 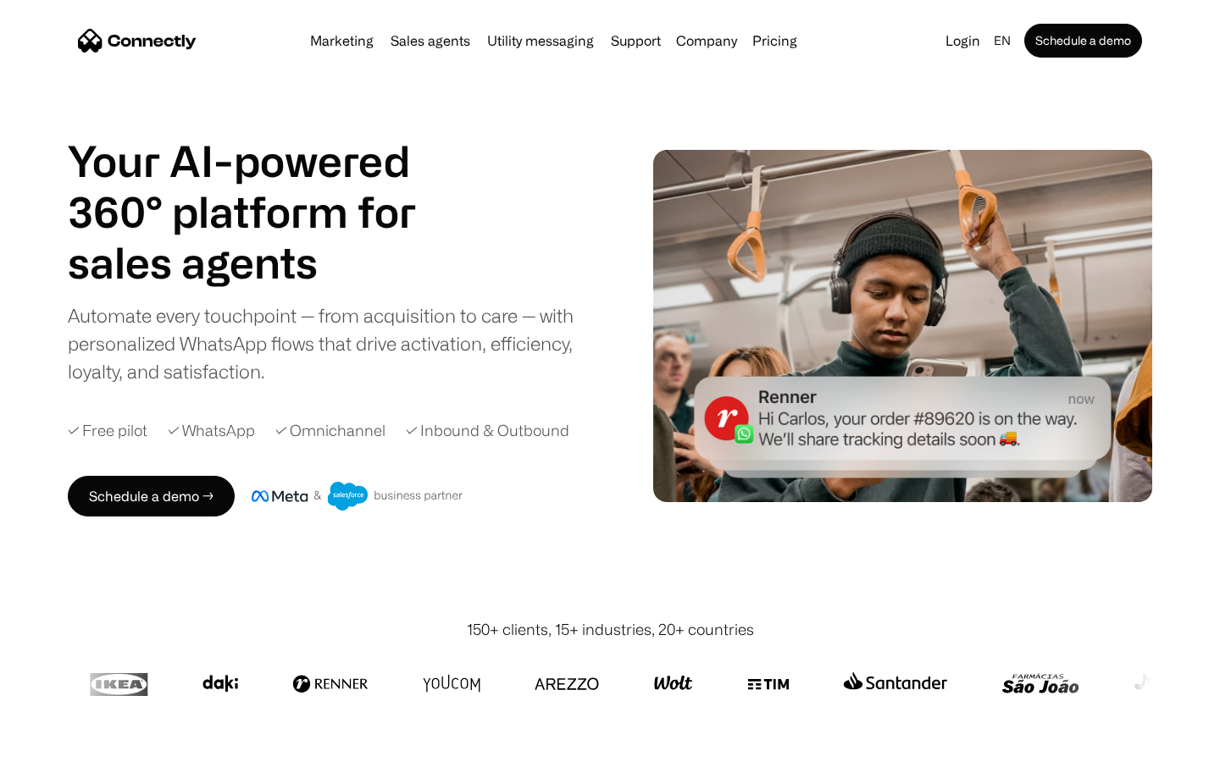 I want to click on div: 150+ clients, 15+ industries, 20+ countries, so click(x=610, y=629).